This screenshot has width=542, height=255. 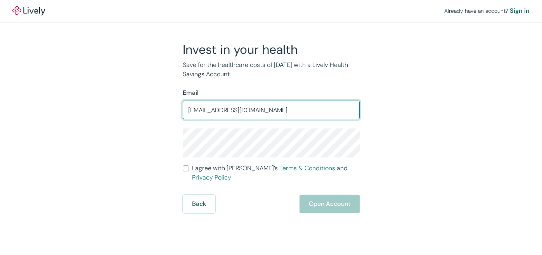 What do you see at coordinates (29, 11) in the screenshot?
I see `a: LivelyLively` at bounding box center [29, 11].